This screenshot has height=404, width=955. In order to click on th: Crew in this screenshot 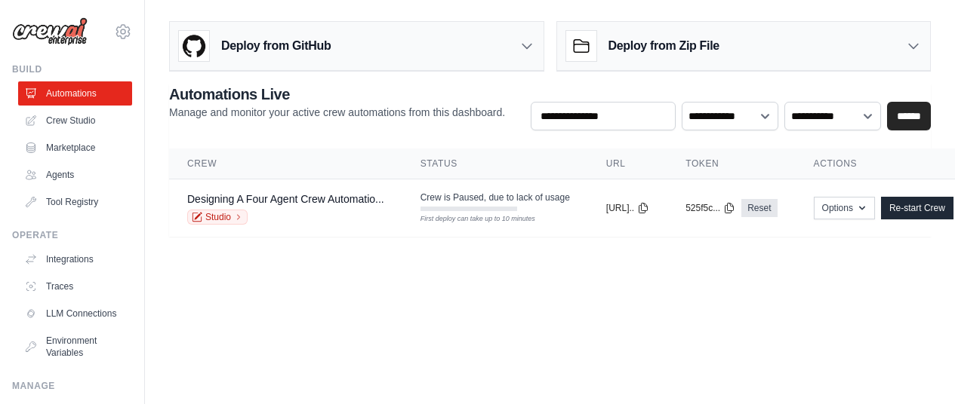, I will do `click(285, 164)`.